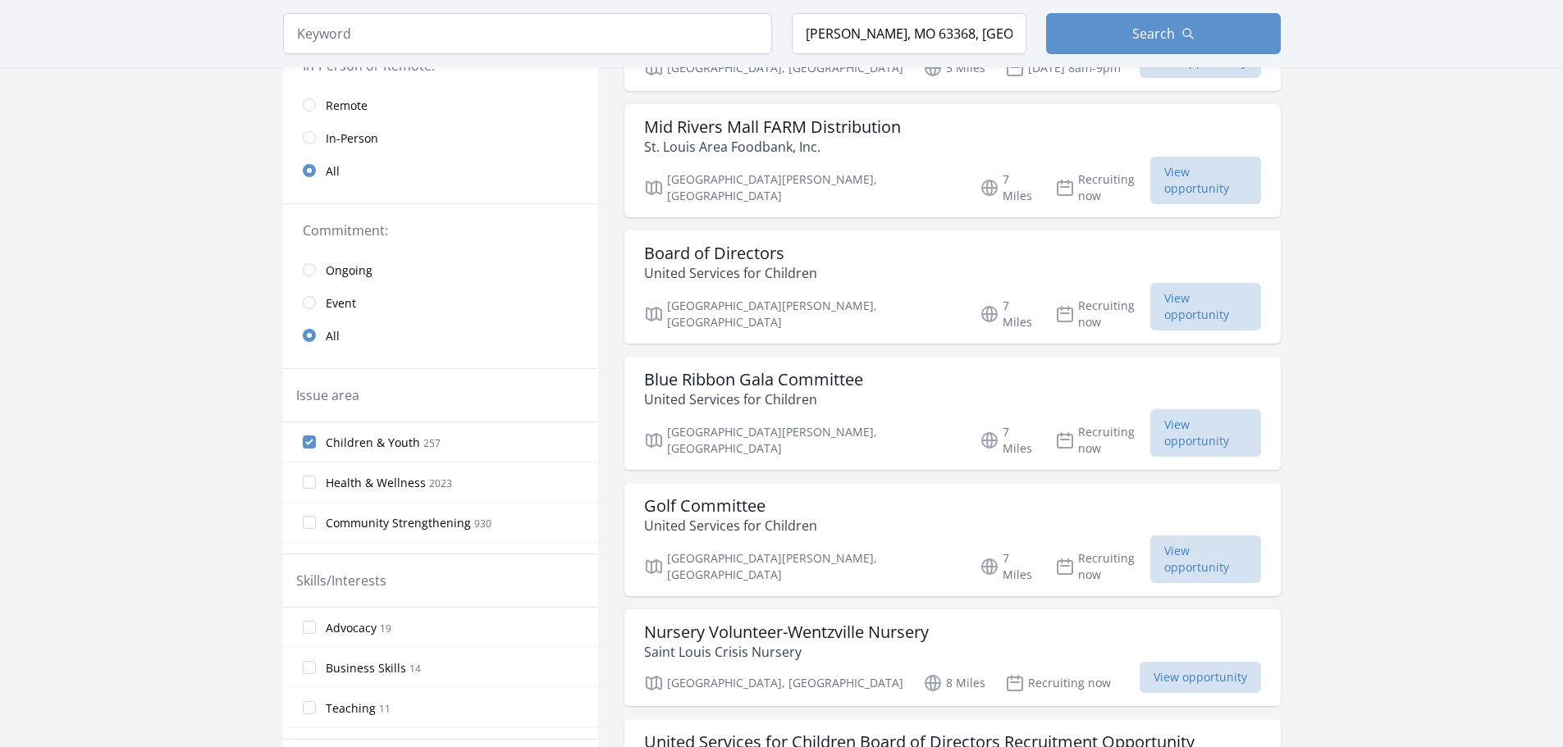 This screenshot has height=747, width=1563. Describe the element at coordinates (440, 138) in the screenshot. I see `a: In-Person` at that location.